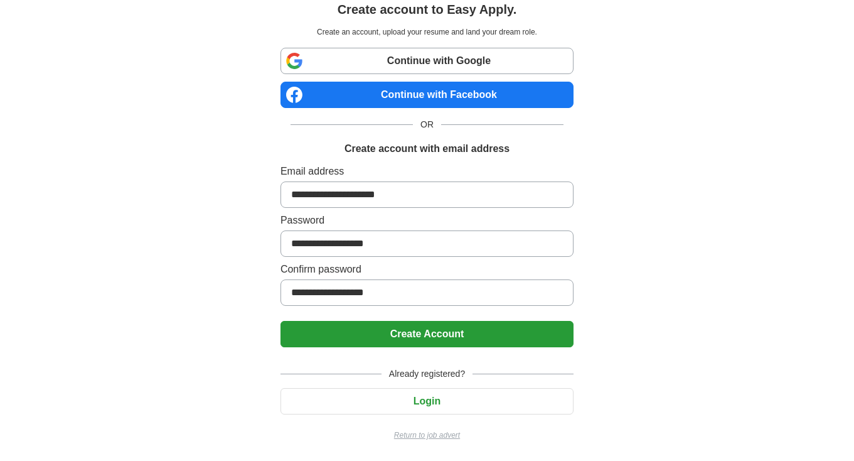  What do you see at coordinates (427, 401) in the screenshot?
I see `button: Login` at bounding box center [427, 401].